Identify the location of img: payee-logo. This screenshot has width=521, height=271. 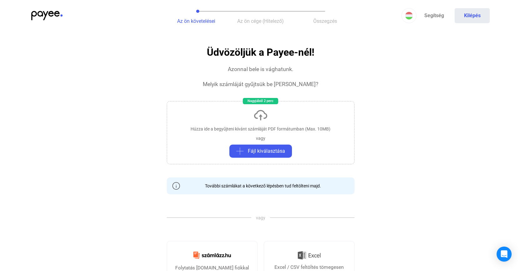
(47, 16).